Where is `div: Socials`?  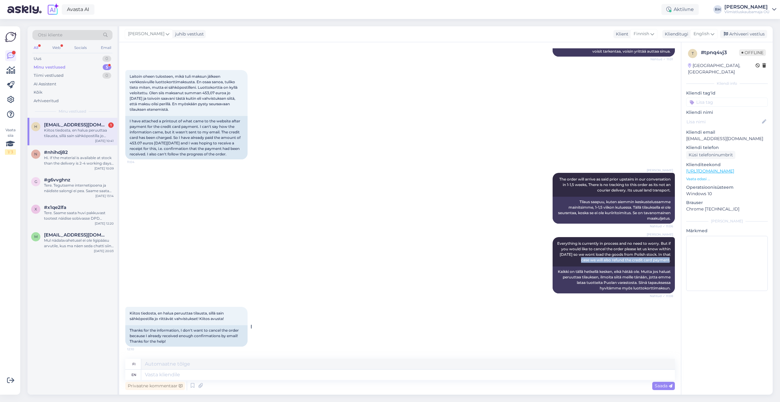 div: Socials is located at coordinates (80, 48).